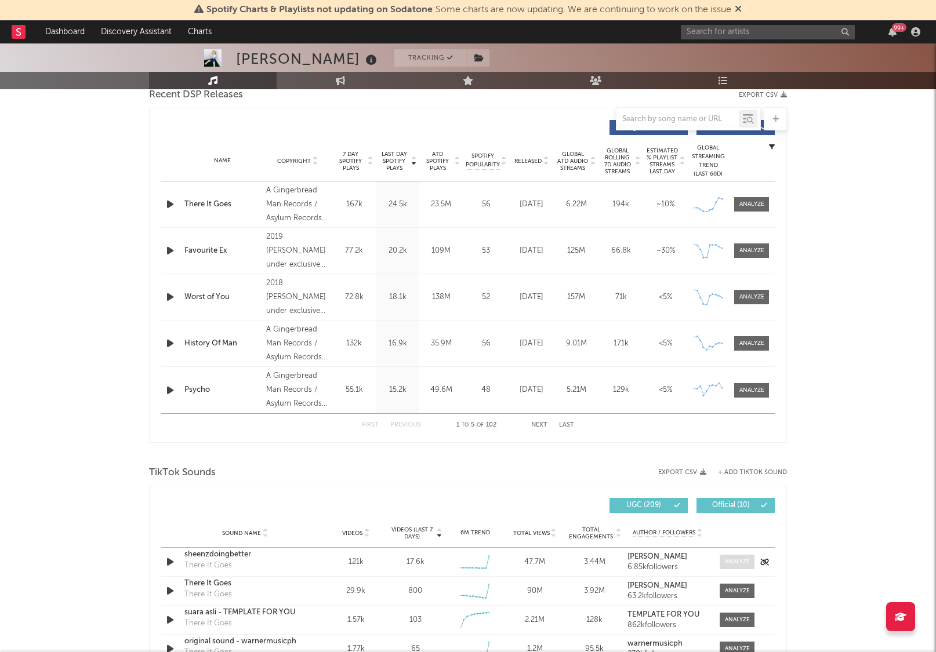  I want to click on button: Next, so click(539, 425).